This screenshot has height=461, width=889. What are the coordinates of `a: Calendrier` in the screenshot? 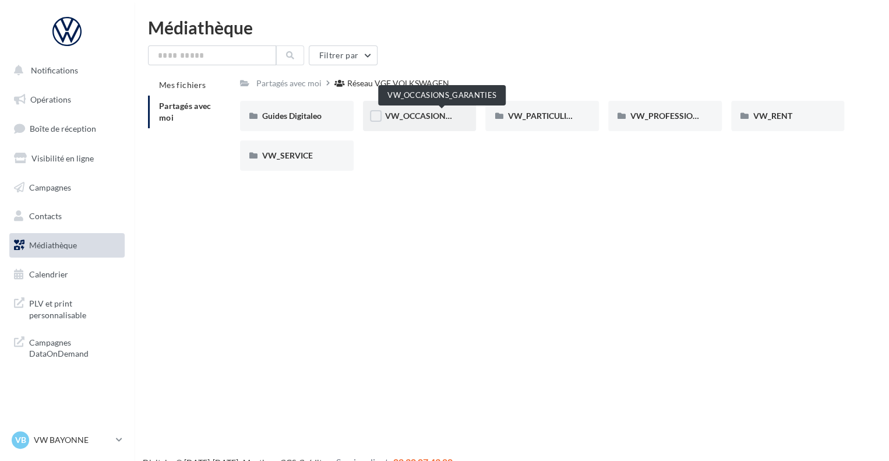 It's located at (67, 274).